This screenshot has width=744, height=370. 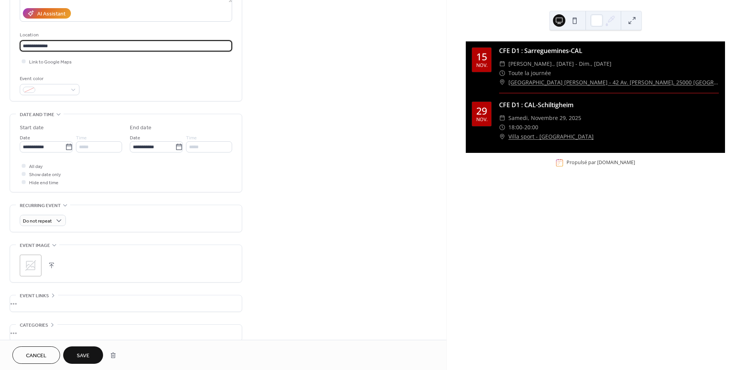 What do you see at coordinates (32, 128) in the screenshot?
I see `div: Start date` at bounding box center [32, 128].